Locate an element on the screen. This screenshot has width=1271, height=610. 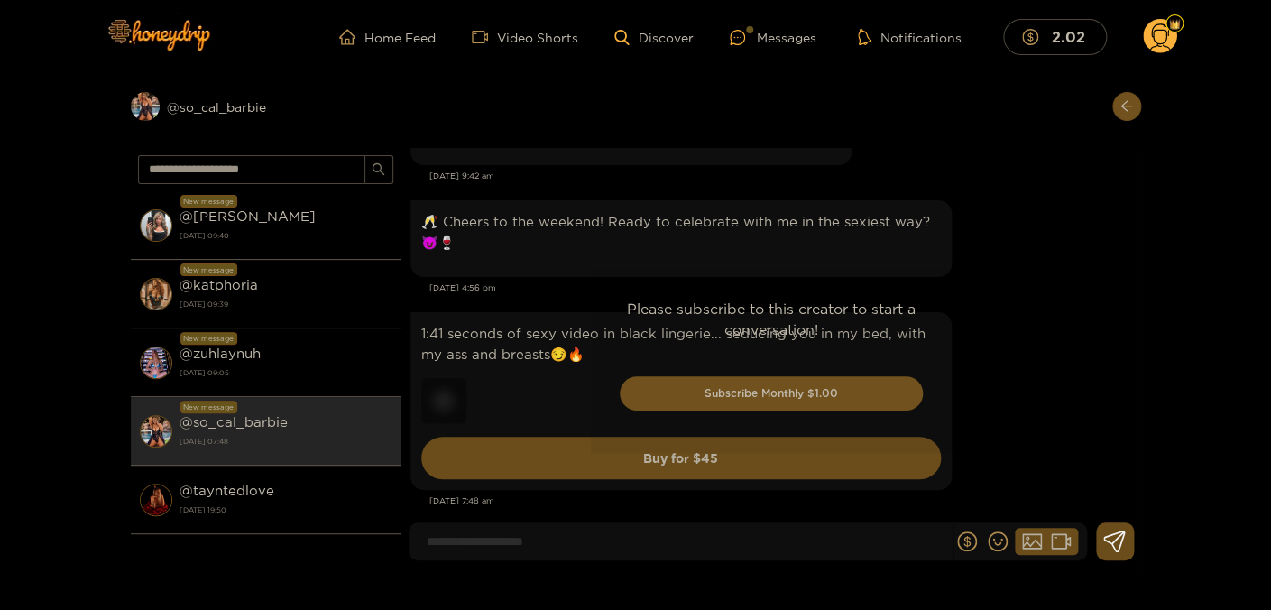
strong: @ katphoria is located at coordinates (218, 284).